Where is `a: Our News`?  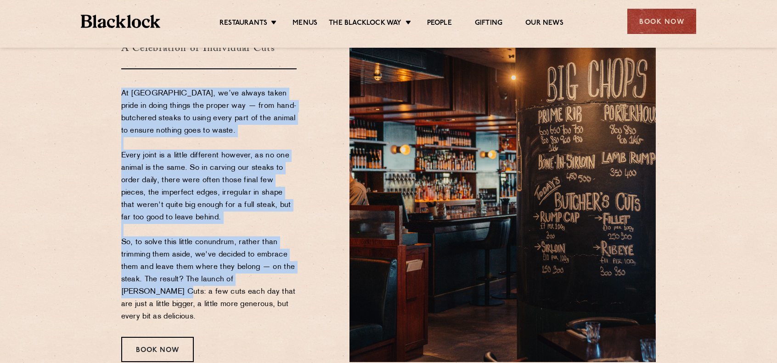 a: Our News is located at coordinates (544, 24).